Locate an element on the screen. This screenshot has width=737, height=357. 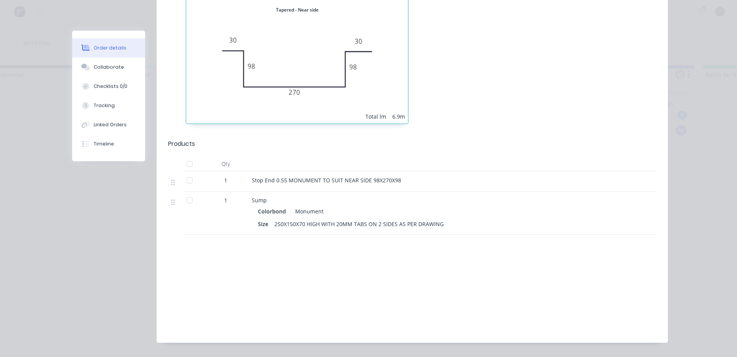
button: Tracking is located at coordinates (109, 106).